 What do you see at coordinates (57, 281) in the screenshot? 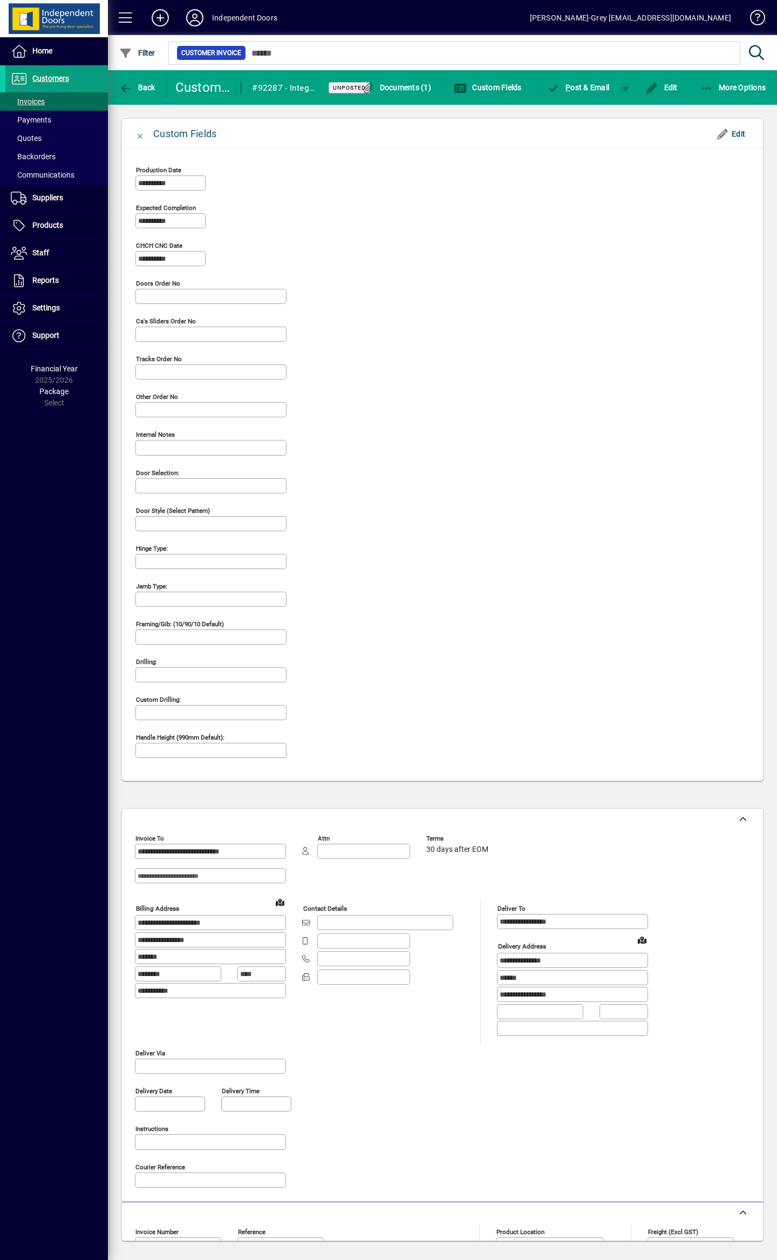
I see `a: Reports` at bounding box center [57, 281].